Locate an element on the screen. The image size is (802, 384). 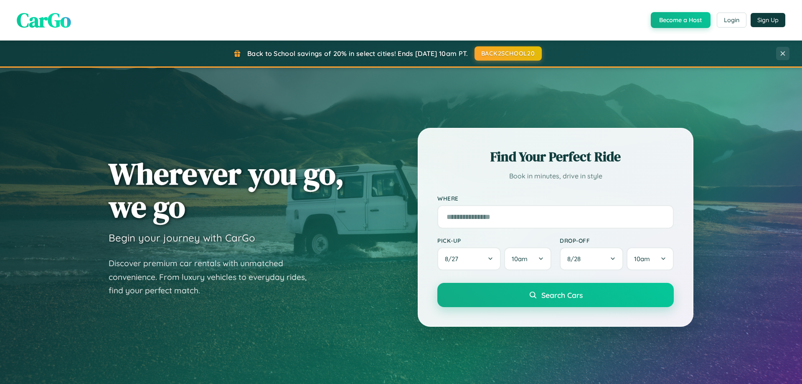
p: Discover premium car rentals with unmatched convenience. From luxury vehicles to everyday rides, ... is located at coordinates (213, 277).